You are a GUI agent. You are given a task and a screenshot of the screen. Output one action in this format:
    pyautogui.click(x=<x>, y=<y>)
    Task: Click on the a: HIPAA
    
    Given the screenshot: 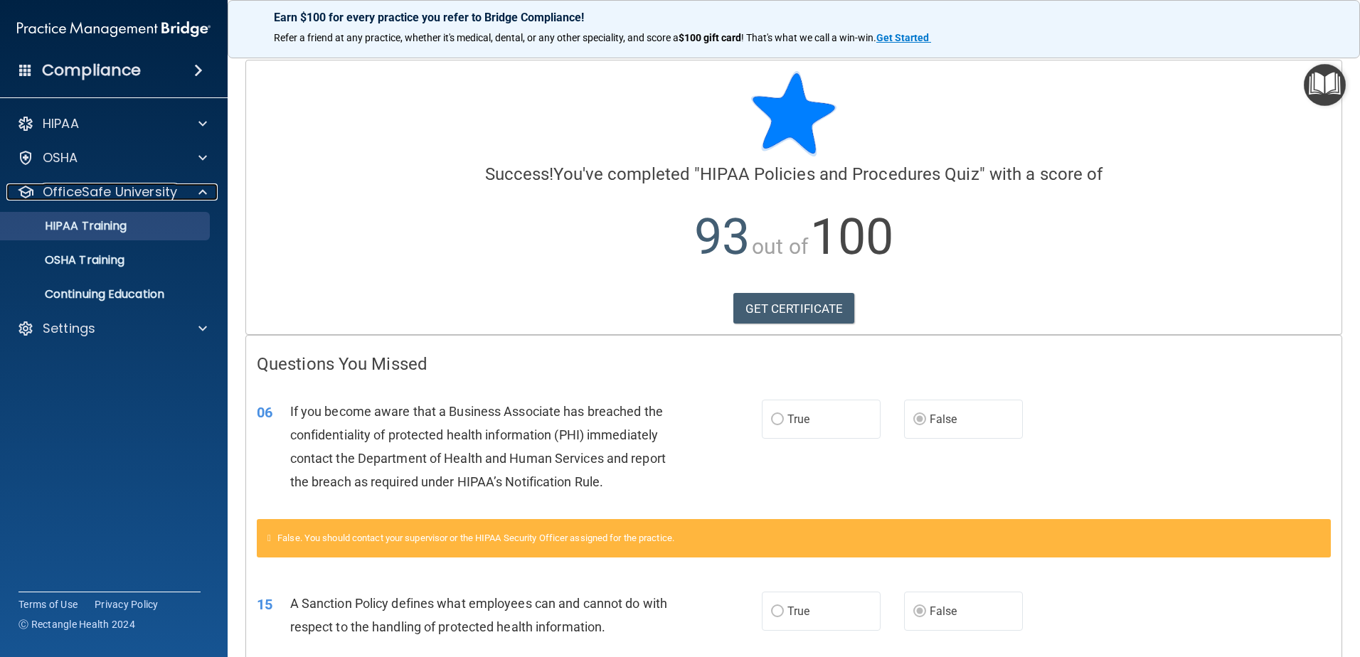 What is the action you would take?
    pyautogui.click(x=112, y=124)
    